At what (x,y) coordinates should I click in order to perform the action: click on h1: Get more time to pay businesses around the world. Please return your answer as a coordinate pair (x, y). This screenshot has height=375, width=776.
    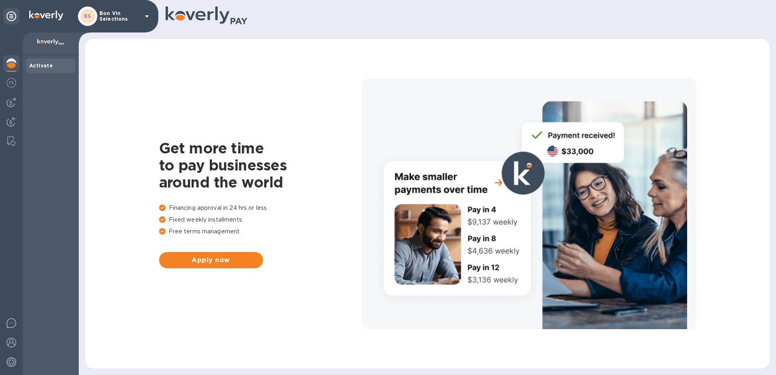
    Looking at the image, I should click on (261, 165).